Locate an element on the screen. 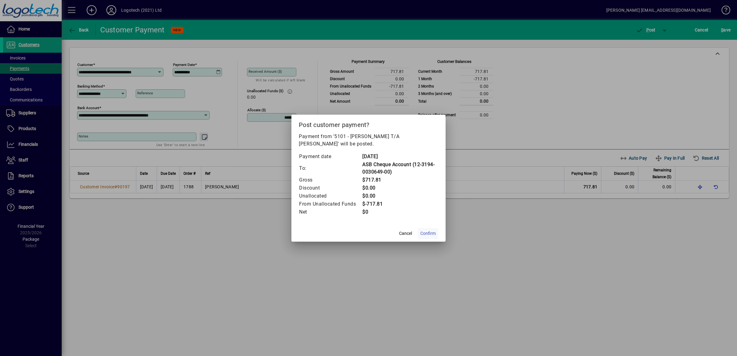  td: Discount is located at coordinates (330, 188).